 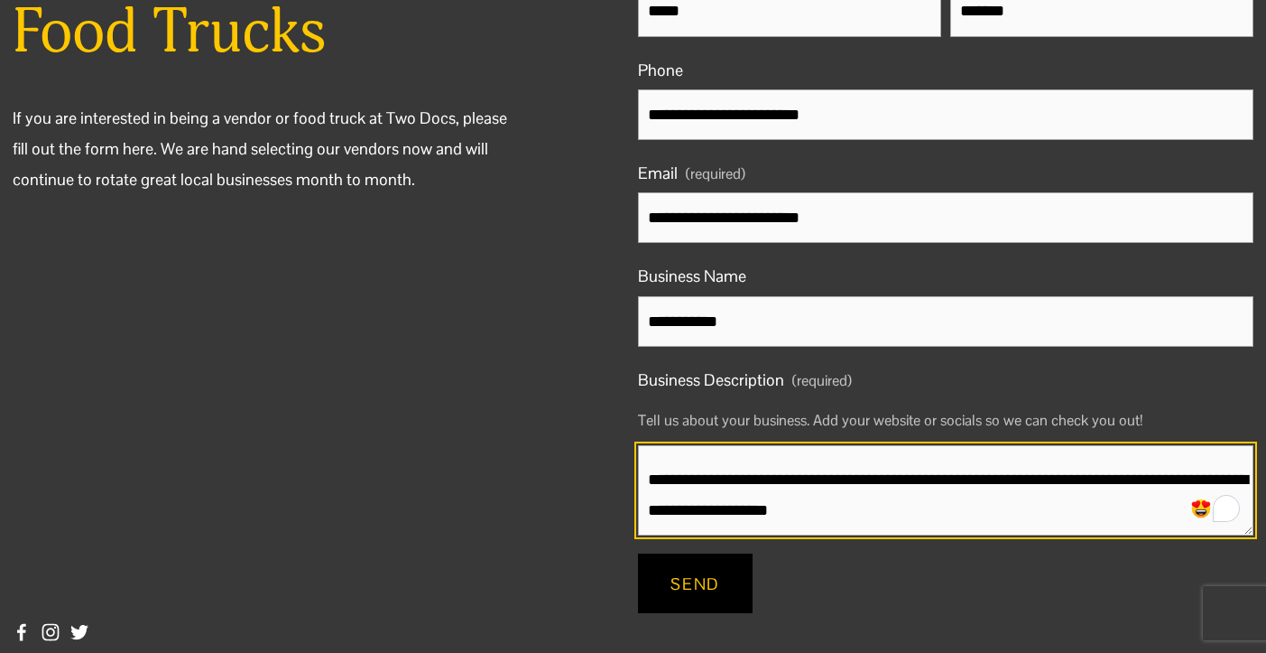 I want to click on span: Business Name, so click(x=692, y=276).